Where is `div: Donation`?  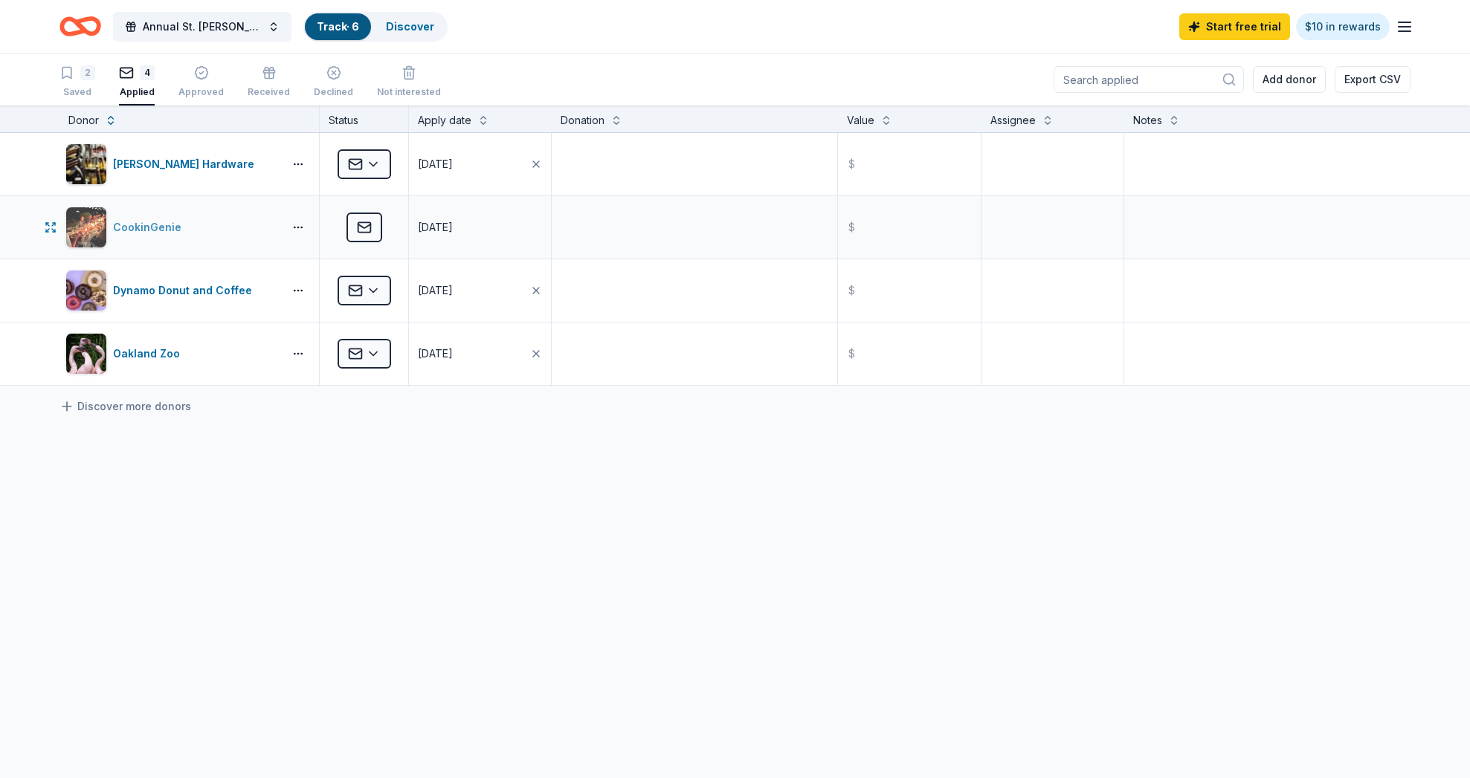
div: Donation is located at coordinates (582, 120).